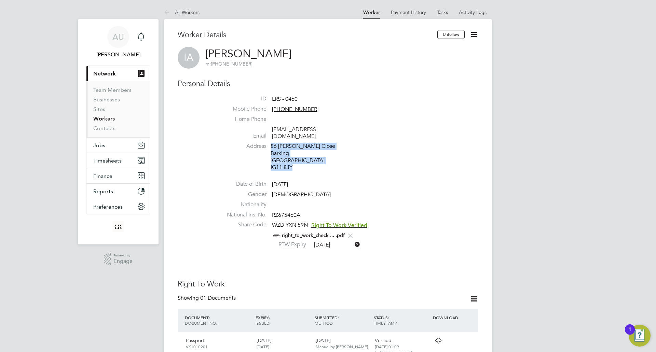 This screenshot has width=656, height=352. Describe the element at coordinates (201, 323) in the screenshot. I see `span: DOCUMENT NO.` at that location.